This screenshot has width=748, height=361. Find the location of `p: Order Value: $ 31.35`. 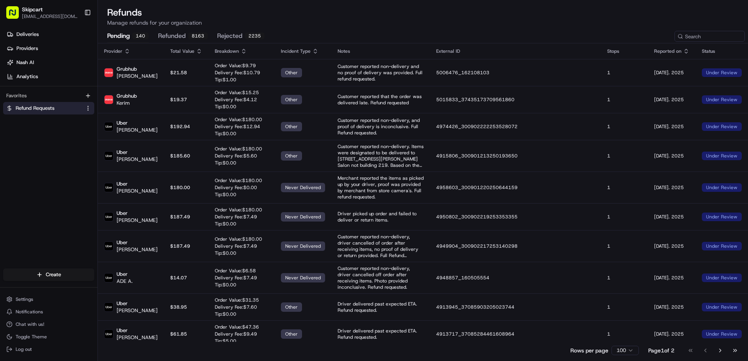

p: Order Value: $ 31.35 is located at coordinates (237, 300).